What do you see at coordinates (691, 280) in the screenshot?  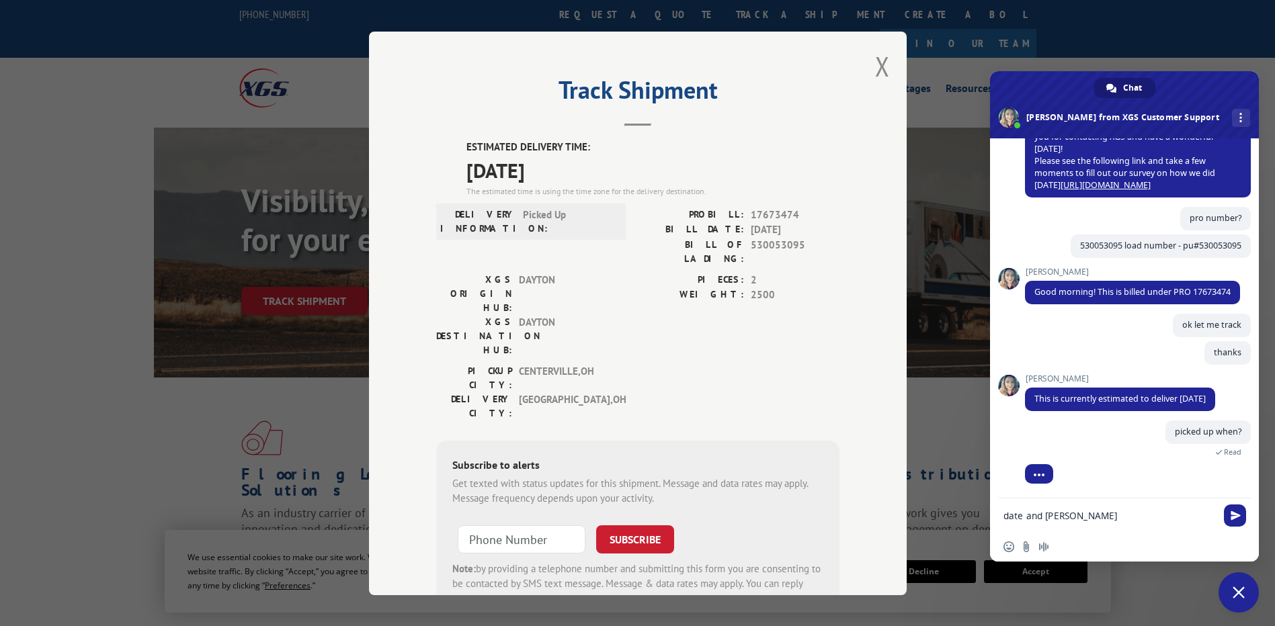 I see `label: PIECES:` at bounding box center [691, 280].